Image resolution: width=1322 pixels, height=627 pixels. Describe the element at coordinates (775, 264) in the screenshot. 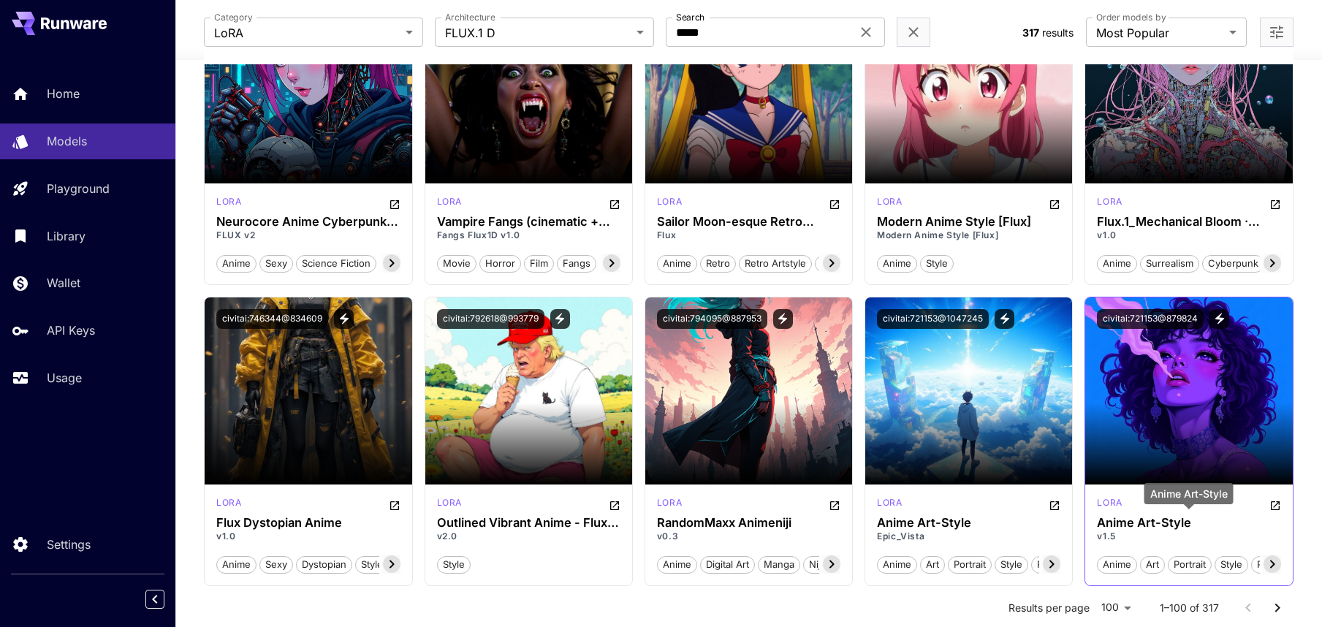

I see `span: retro artstyle` at that location.